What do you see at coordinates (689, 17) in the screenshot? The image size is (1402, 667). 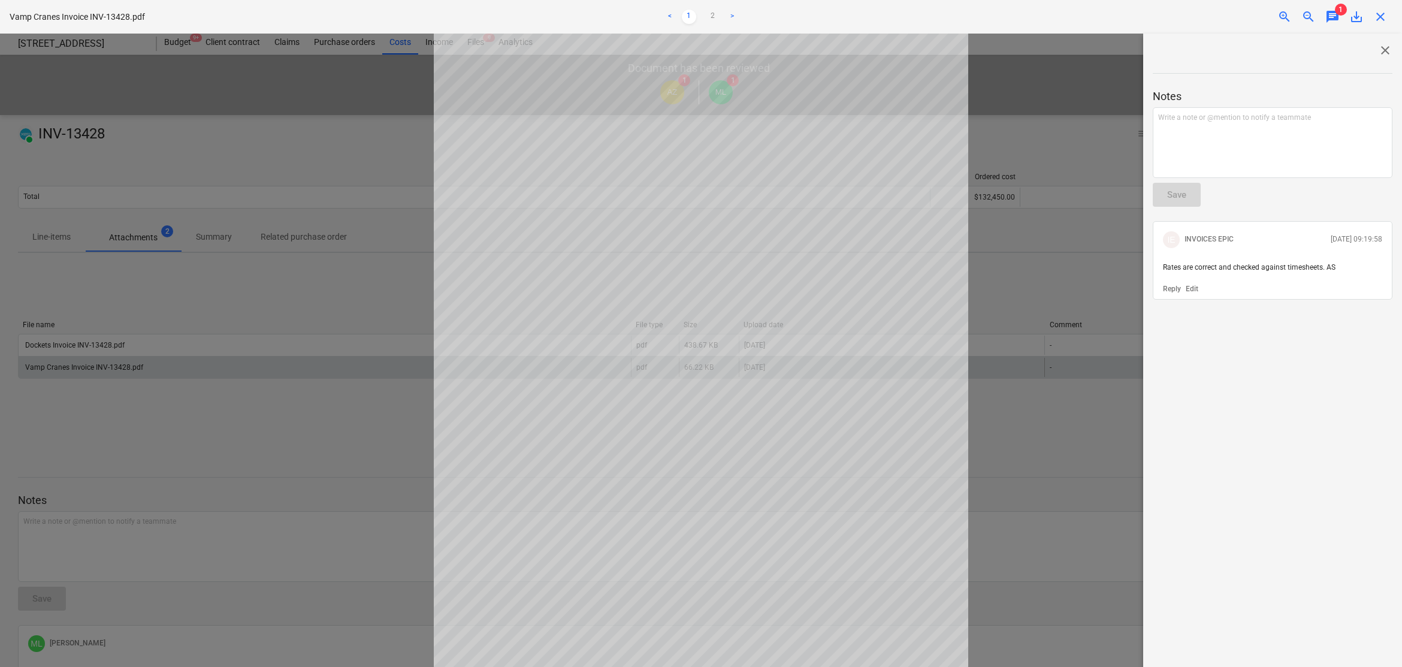 I see `a: Page 1 is your current page` at bounding box center [689, 17].